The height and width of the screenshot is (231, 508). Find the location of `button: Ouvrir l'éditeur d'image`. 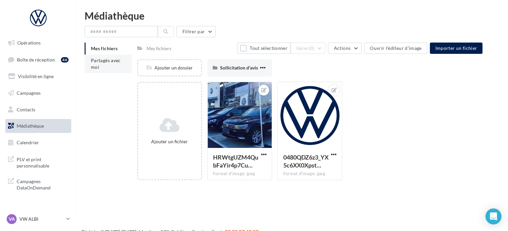

button: Ouvrir l'éditeur d'image is located at coordinates (395, 48).